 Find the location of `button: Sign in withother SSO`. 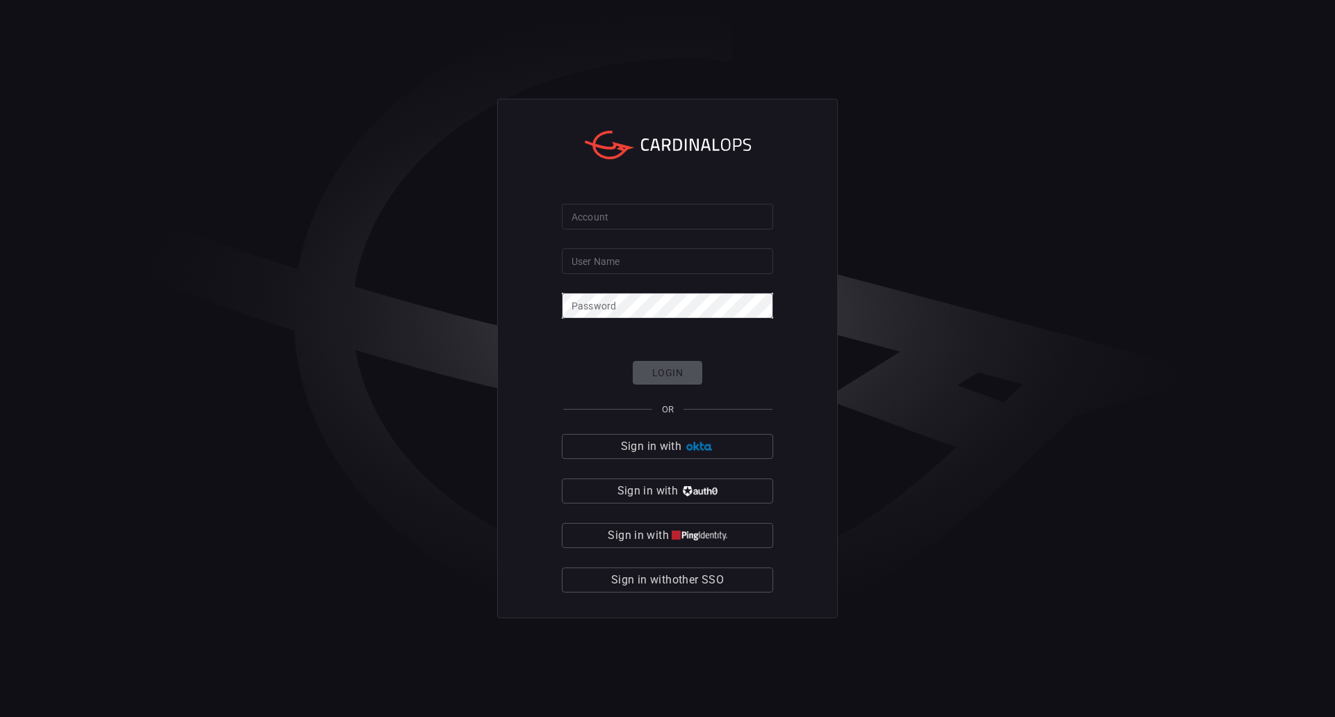

button: Sign in withother SSO is located at coordinates (668, 580).